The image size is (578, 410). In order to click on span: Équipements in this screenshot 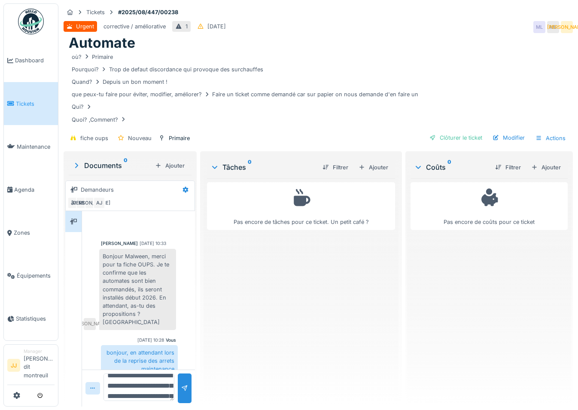, I will do `click(36, 275)`.